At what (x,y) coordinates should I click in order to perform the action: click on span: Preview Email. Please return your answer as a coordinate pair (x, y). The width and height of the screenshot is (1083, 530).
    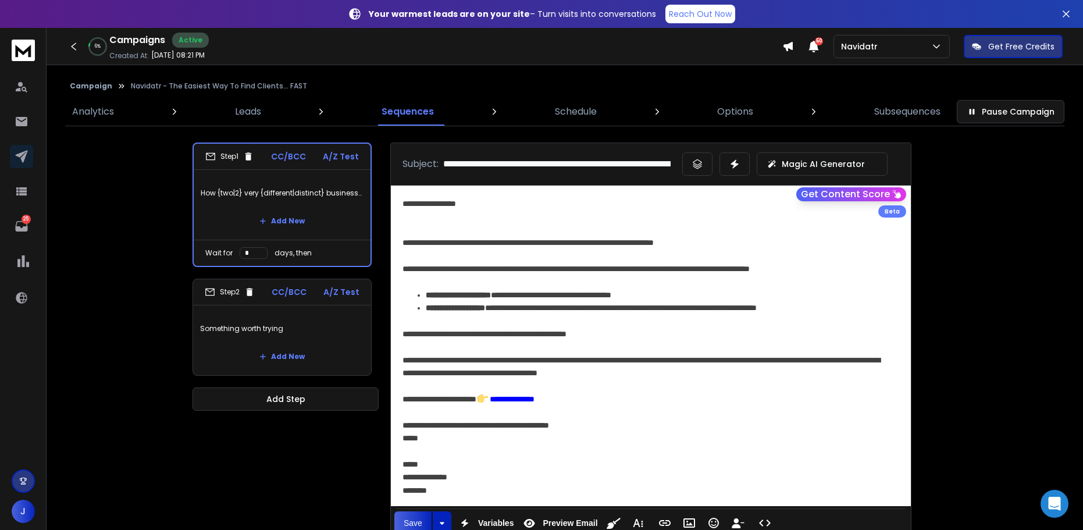
    Looking at the image, I should click on (570, 523).